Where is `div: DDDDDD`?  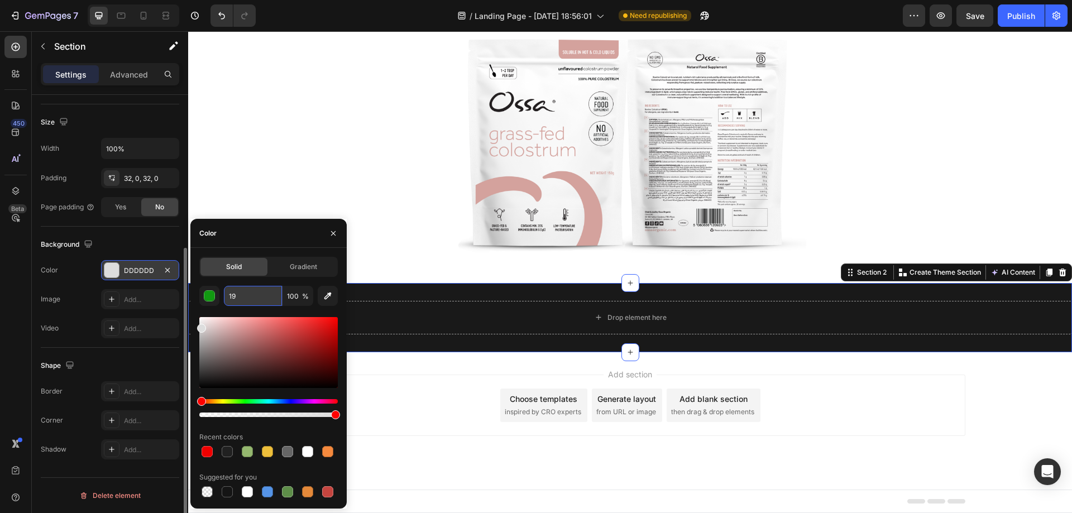
div: DDDDDD is located at coordinates (140, 271).